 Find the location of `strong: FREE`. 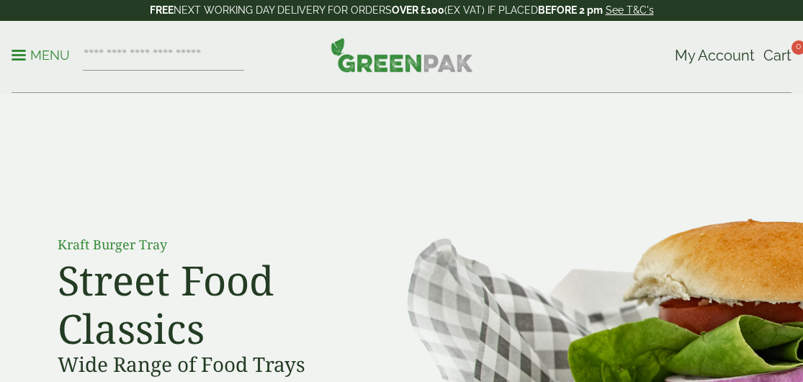

strong: FREE is located at coordinates (161, 10).